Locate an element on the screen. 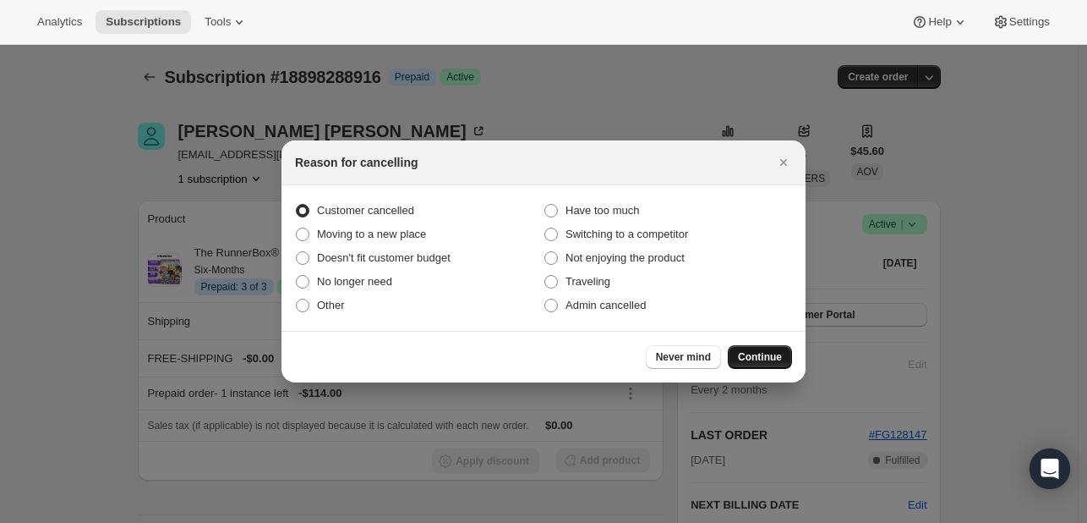 Image resolution: width=1087 pixels, height=523 pixels. button: Subscriptions is located at coordinates (143, 22).